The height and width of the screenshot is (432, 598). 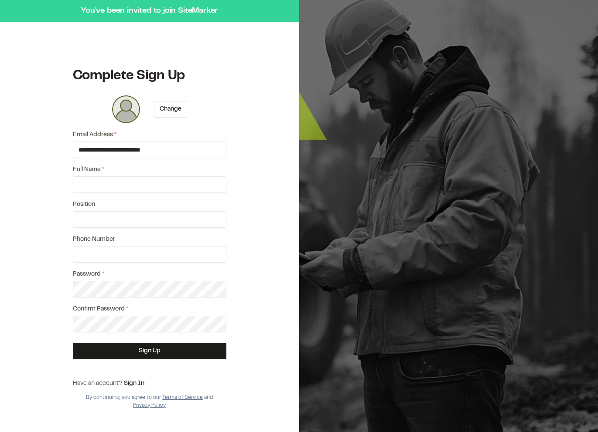 I want to click on button: Privacy Policy, so click(x=149, y=406).